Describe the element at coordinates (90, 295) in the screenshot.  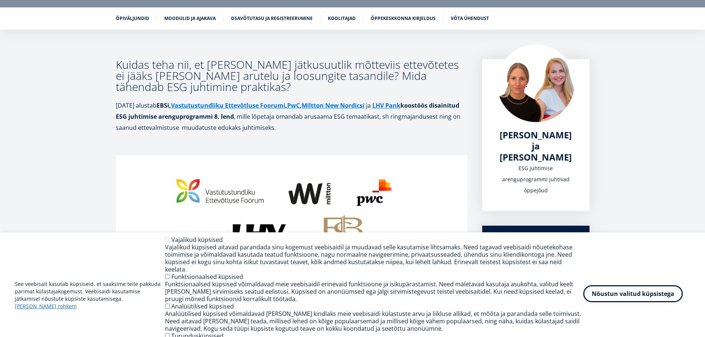
I see `p: See veebisait kasutab küpsiseid, et saaksime teile pakkuda parimat külastajakogemust. Veebisaidi ...` at that location.